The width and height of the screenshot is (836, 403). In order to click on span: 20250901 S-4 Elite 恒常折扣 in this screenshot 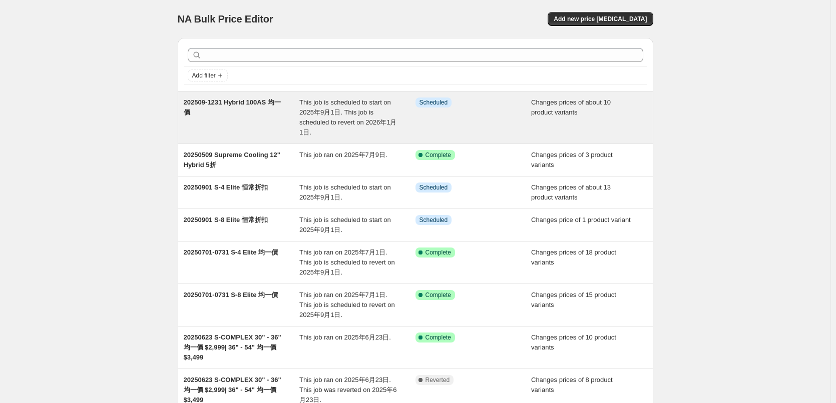, I will do `click(226, 187)`.